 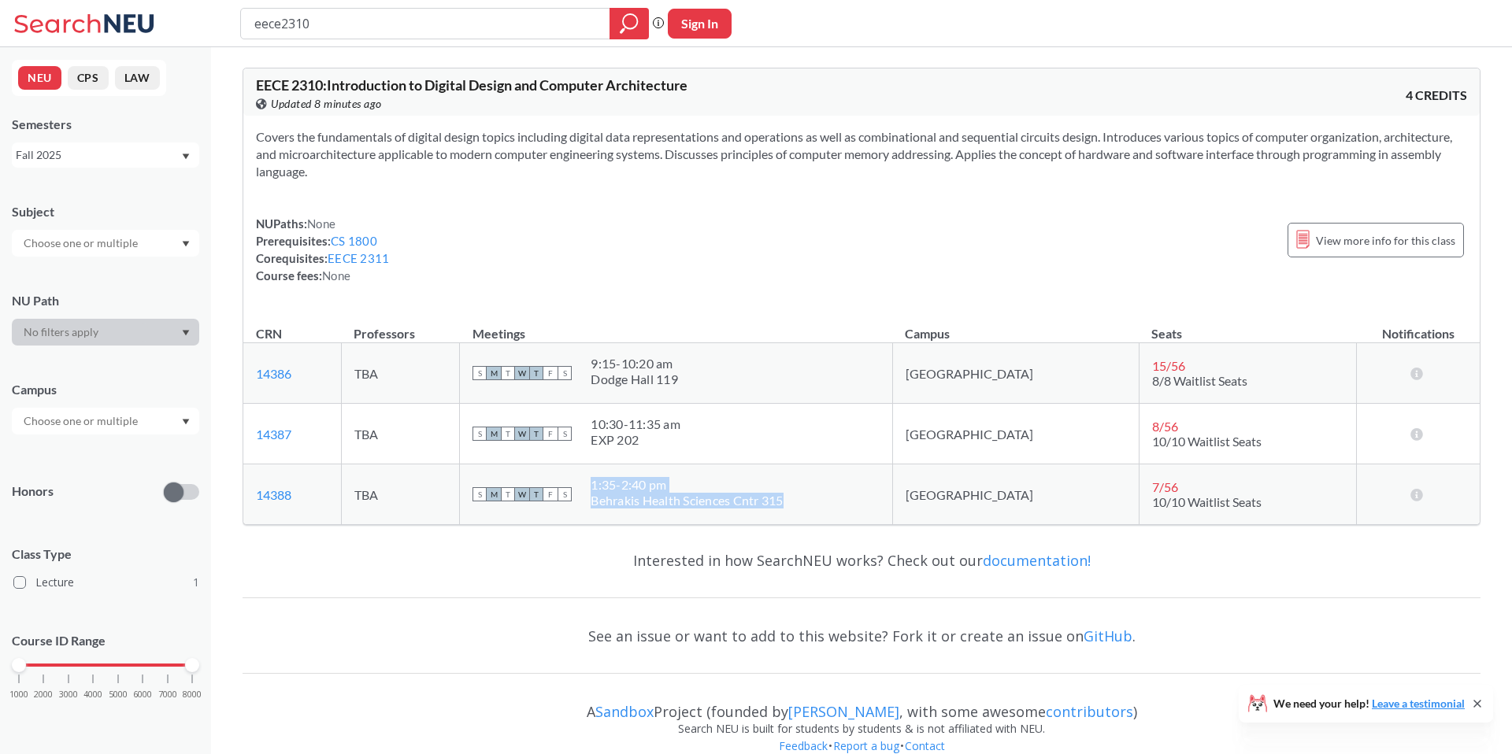 I want to click on span: View more info for this class, so click(x=1385, y=240).